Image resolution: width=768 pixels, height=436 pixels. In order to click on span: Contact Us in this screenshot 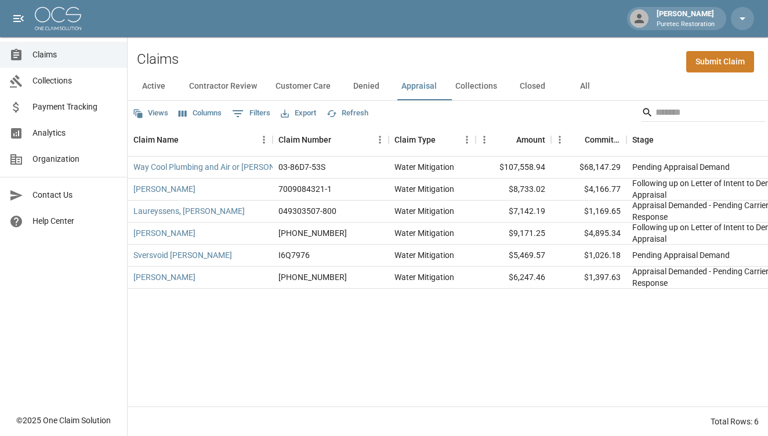, I will do `click(75, 195)`.